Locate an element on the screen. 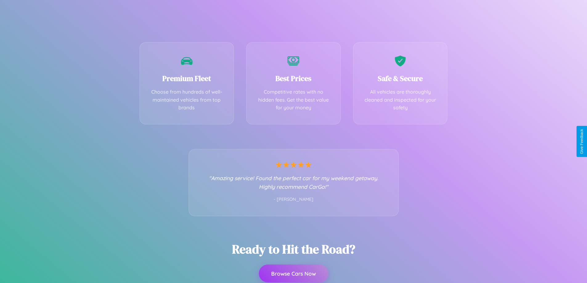 This screenshot has width=587, height=283. p: All vehicles are thoroughly cleaned and inspected for your safety is located at coordinates (400, 100).